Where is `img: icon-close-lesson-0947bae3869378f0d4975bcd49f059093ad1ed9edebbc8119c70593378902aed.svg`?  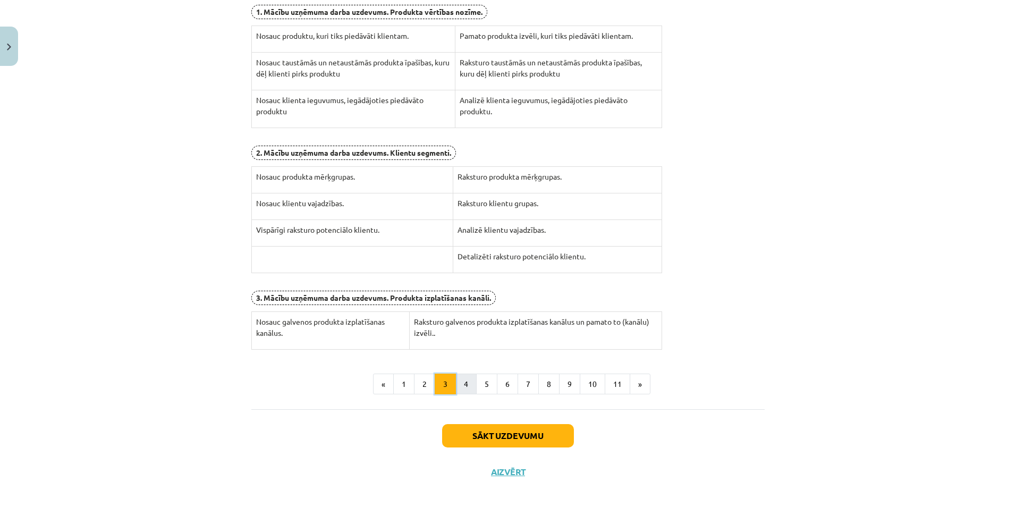
img: icon-close-lesson-0947bae3869378f0d4975bcd49f059093ad1ed9edebbc8119c70593378902aed.svg is located at coordinates (9, 47).